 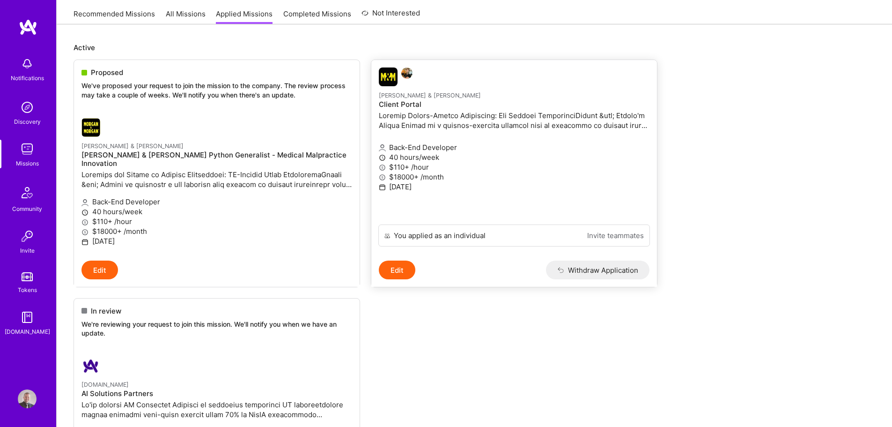 I want to click on a: Completed Missions, so click(x=317, y=16).